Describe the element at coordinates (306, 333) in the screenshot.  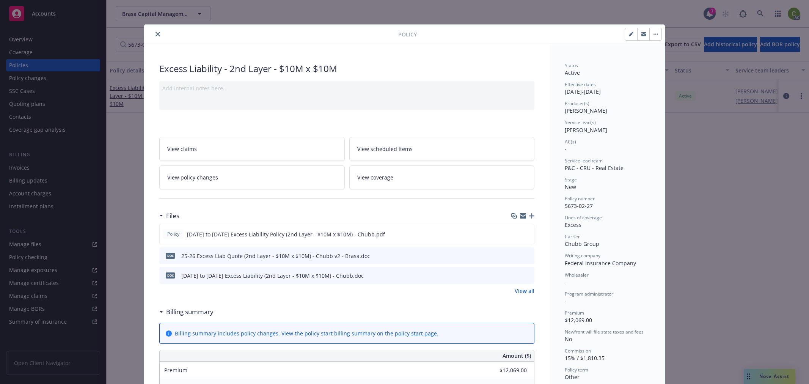
I see `div: Billing summary includes policy changes. View the policy start billing summary on the .` at that location.